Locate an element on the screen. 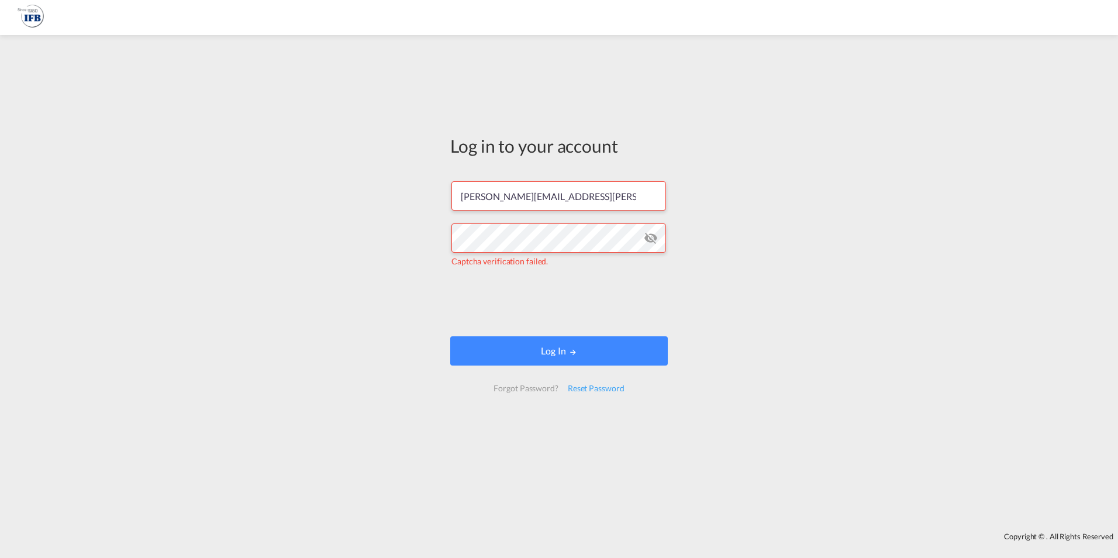 This screenshot has width=1118, height=558. div: Log in to your account is located at coordinates (559, 146).